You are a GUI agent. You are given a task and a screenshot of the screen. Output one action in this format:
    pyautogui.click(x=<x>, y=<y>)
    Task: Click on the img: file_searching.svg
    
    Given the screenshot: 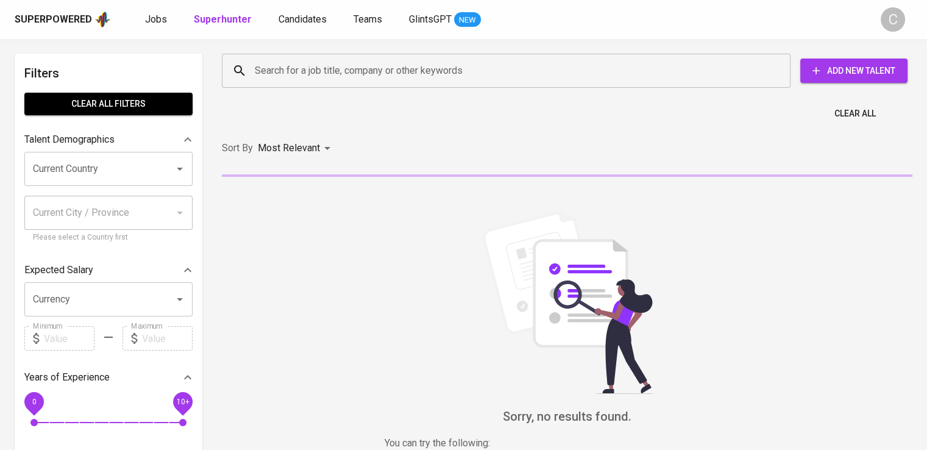 What is the action you would take?
    pyautogui.click(x=567, y=302)
    